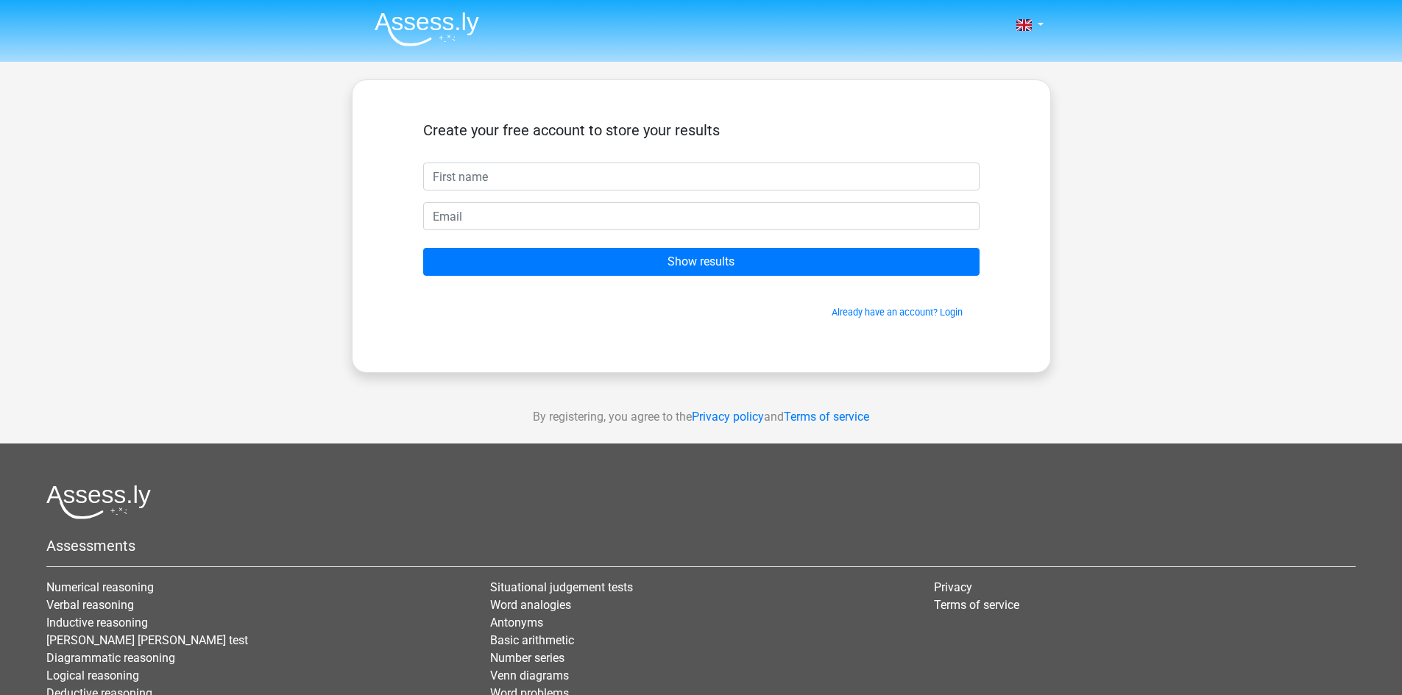 This screenshot has height=695, width=1402. Describe the element at coordinates (701, 262) in the screenshot. I see `input: Show results` at that location.